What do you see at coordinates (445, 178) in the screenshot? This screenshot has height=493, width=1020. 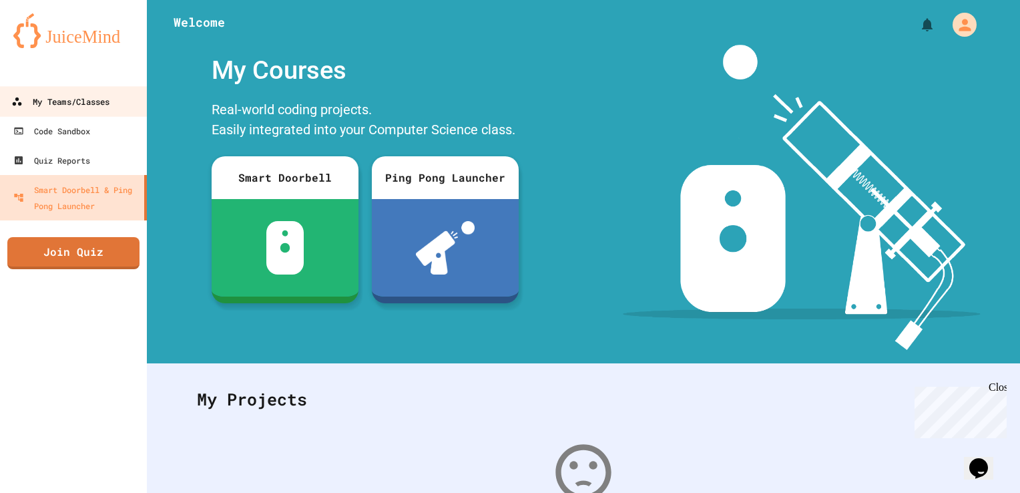 I see `div: Ping Pong Launcher` at bounding box center [445, 178].